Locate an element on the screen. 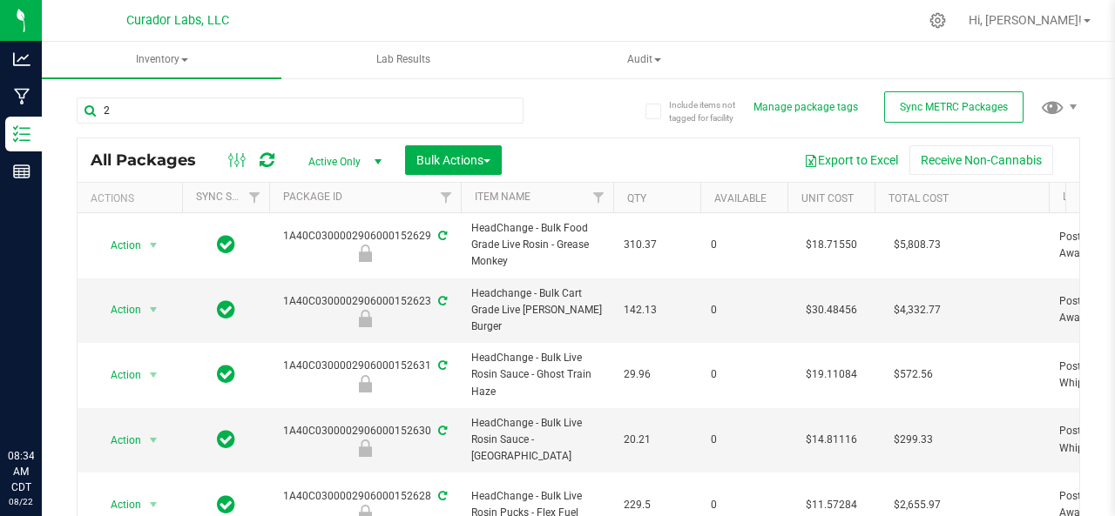 This screenshot has width=1115, height=516. span: $5,808.73 is located at coordinates (917, 245).